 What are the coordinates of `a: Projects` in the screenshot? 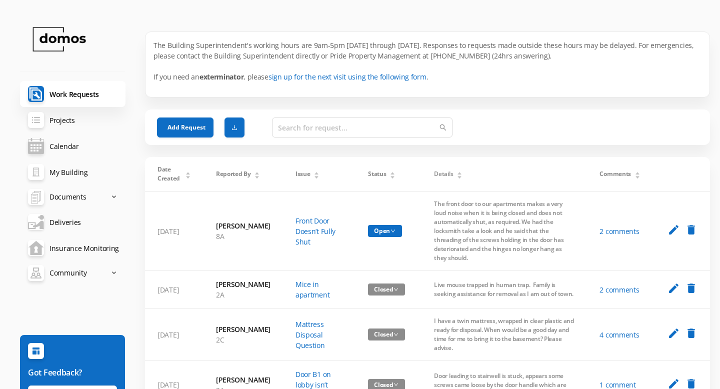 It's located at (72, 120).